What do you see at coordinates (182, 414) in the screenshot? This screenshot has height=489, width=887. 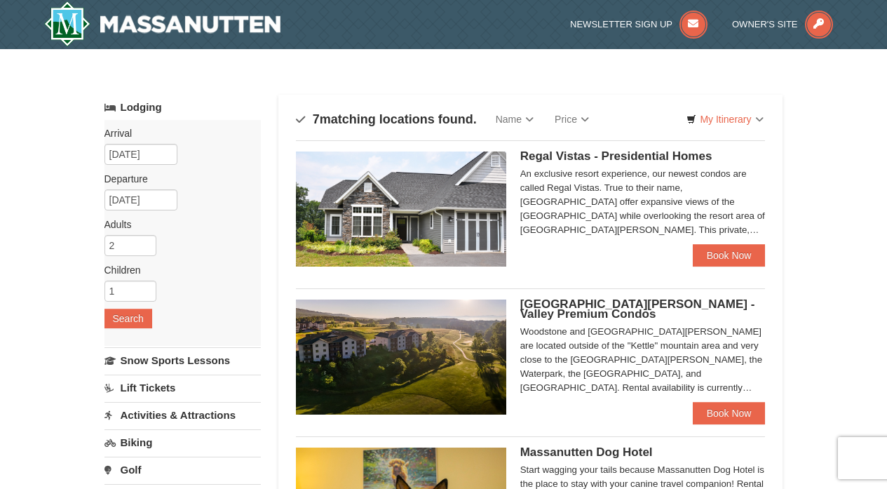 I see `a: Activities & Attractions` at bounding box center [182, 414].